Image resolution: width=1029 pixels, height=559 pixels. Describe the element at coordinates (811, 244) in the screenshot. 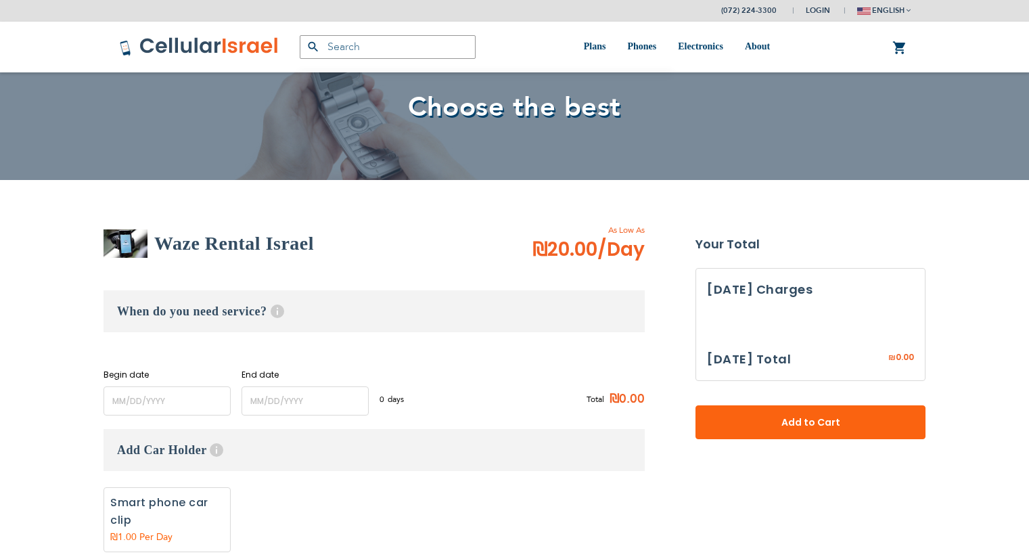

I see `strong: Your Total` at that location.